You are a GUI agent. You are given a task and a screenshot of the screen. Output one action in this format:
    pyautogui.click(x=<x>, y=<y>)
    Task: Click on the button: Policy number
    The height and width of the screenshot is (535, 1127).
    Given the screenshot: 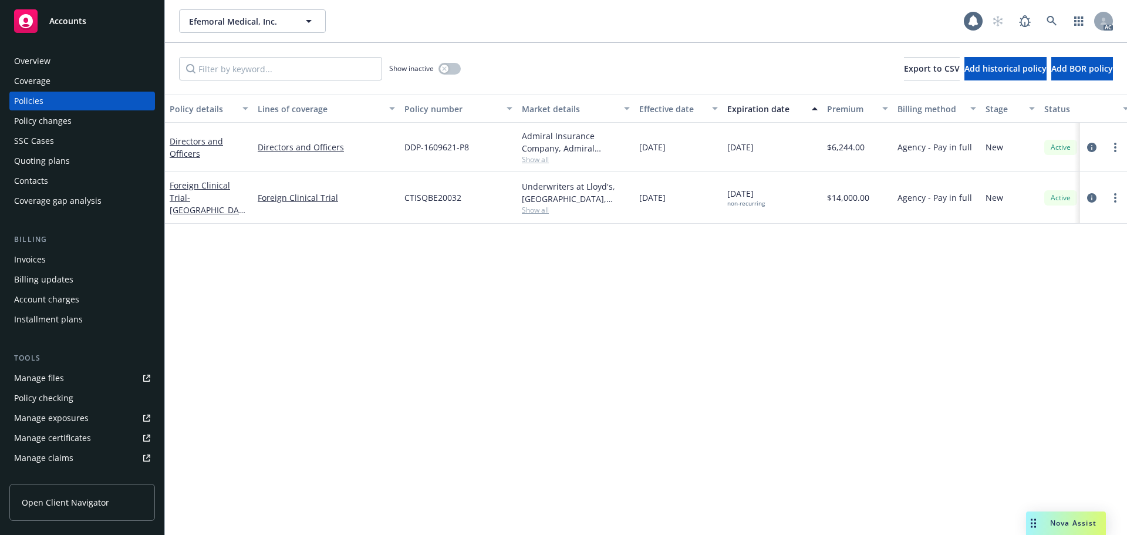 What is the action you would take?
    pyautogui.click(x=459, y=109)
    